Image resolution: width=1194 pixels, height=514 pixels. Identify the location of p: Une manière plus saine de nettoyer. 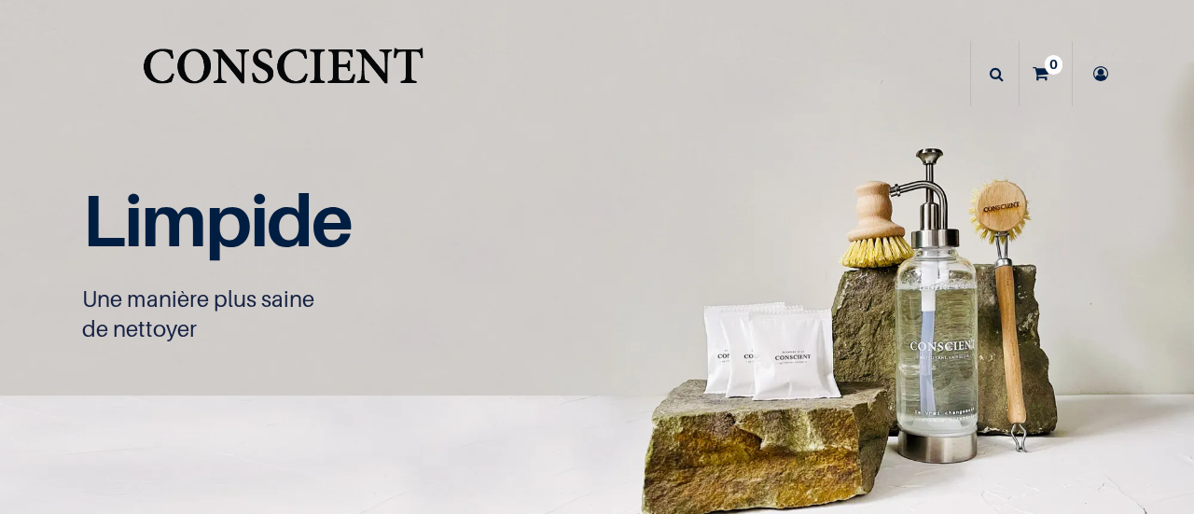
(385, 314).